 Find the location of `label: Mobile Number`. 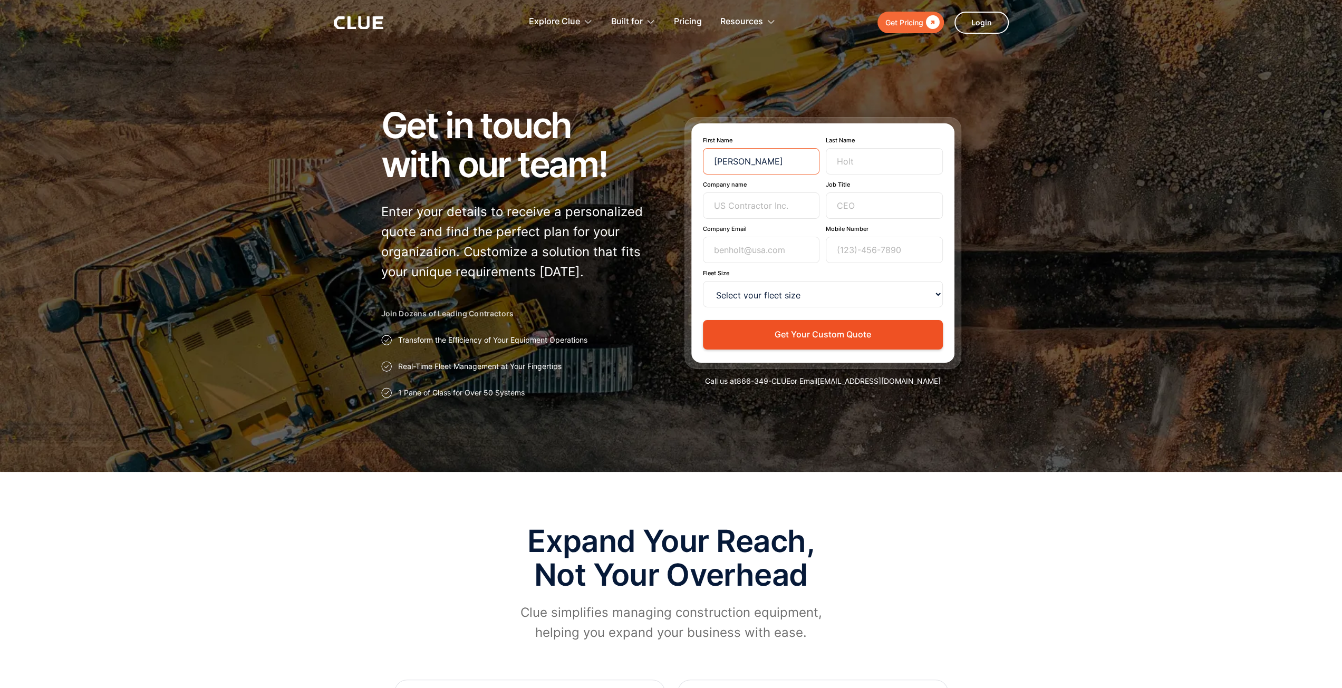

label: Mobile Number is located at coordinates (884, 229).